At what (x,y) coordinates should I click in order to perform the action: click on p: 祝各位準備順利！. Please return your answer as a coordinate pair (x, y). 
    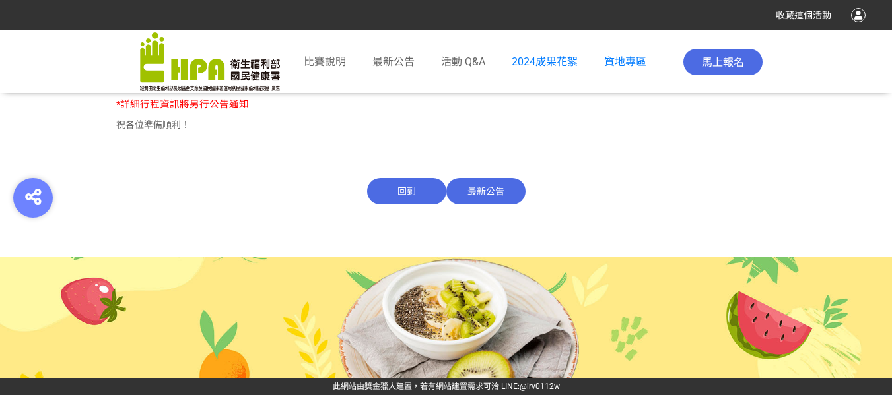
    Looking at the image, I should click on (446, 125).